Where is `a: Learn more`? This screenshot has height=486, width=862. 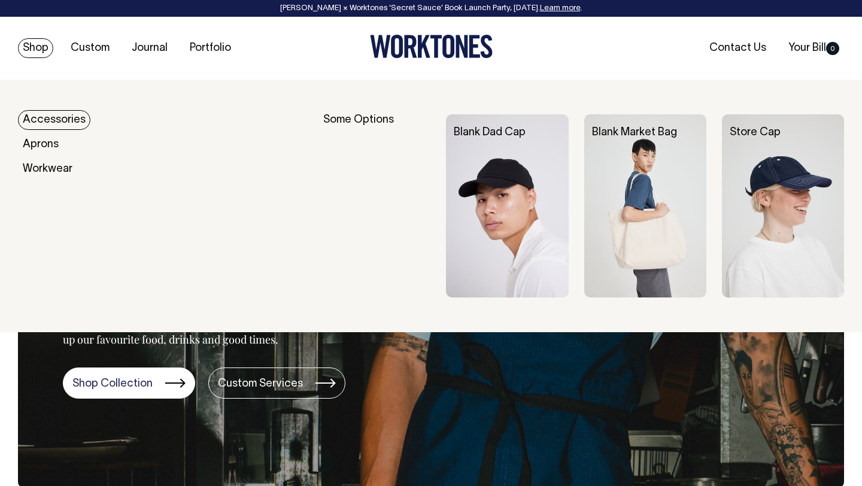 a: Learn more is located at coordinates (560, 8).